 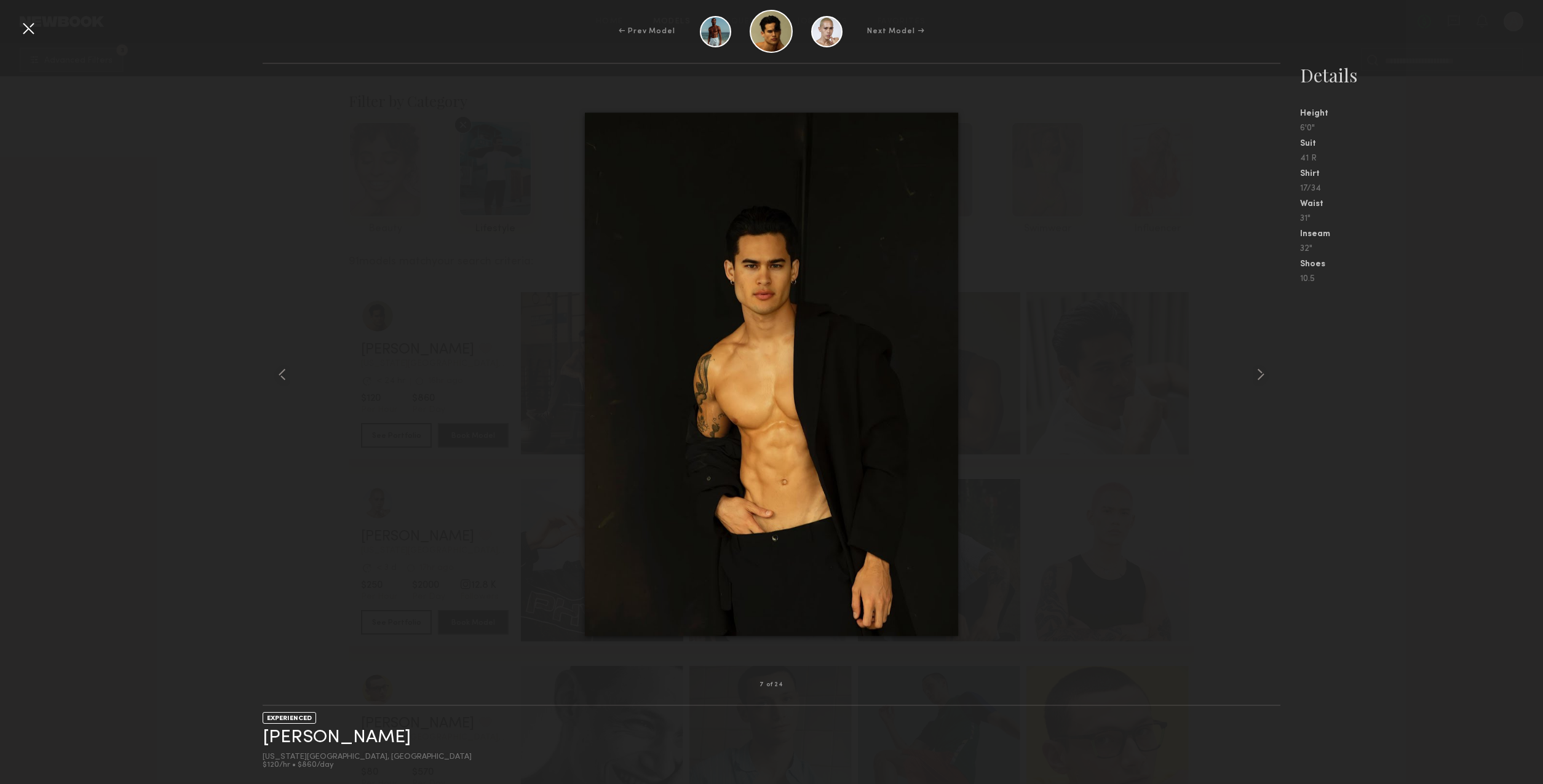 What do you see at coordinates (367, 765) in the screenshot?
I see `div: $120/hr • $860/day` at bounding box center [367, 765].